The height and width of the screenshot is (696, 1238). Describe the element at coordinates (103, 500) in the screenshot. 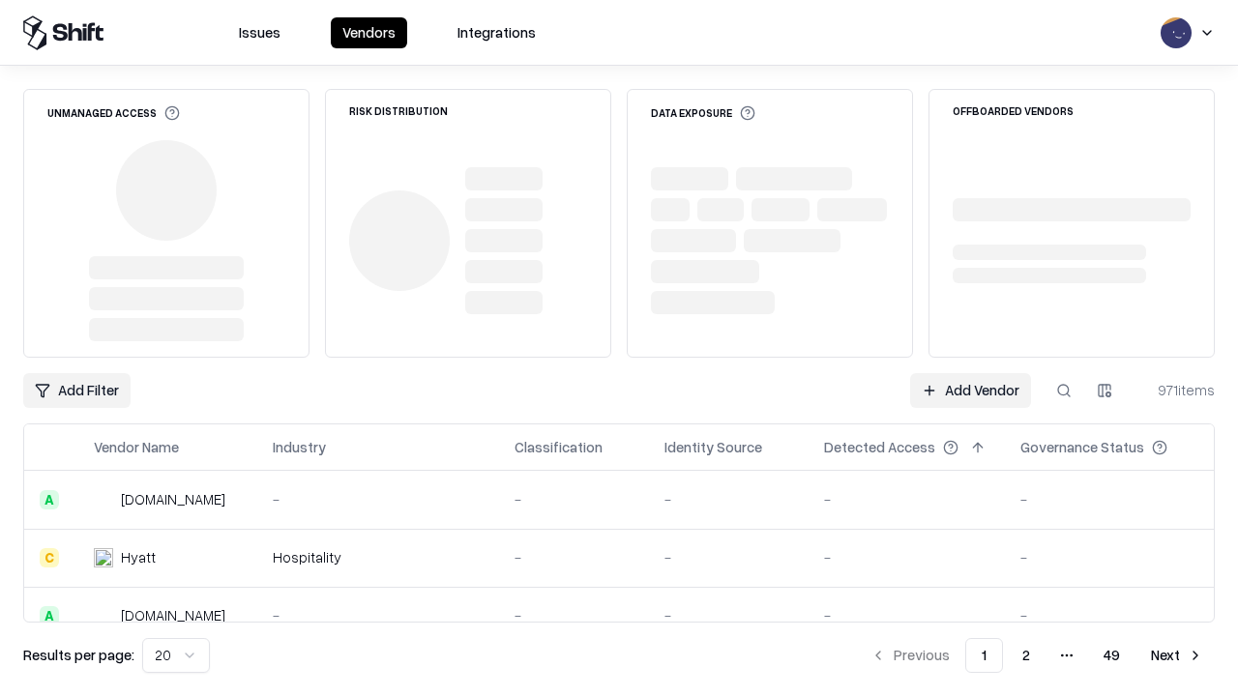

I see `img: intrado.com` at that location.